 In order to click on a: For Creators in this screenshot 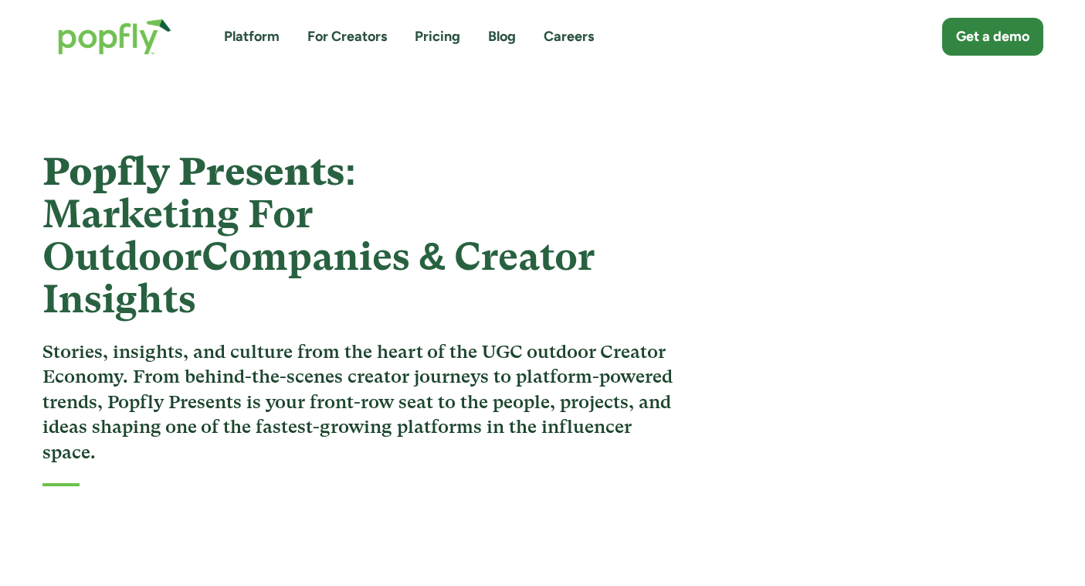, I will do `click(347, 36)`.